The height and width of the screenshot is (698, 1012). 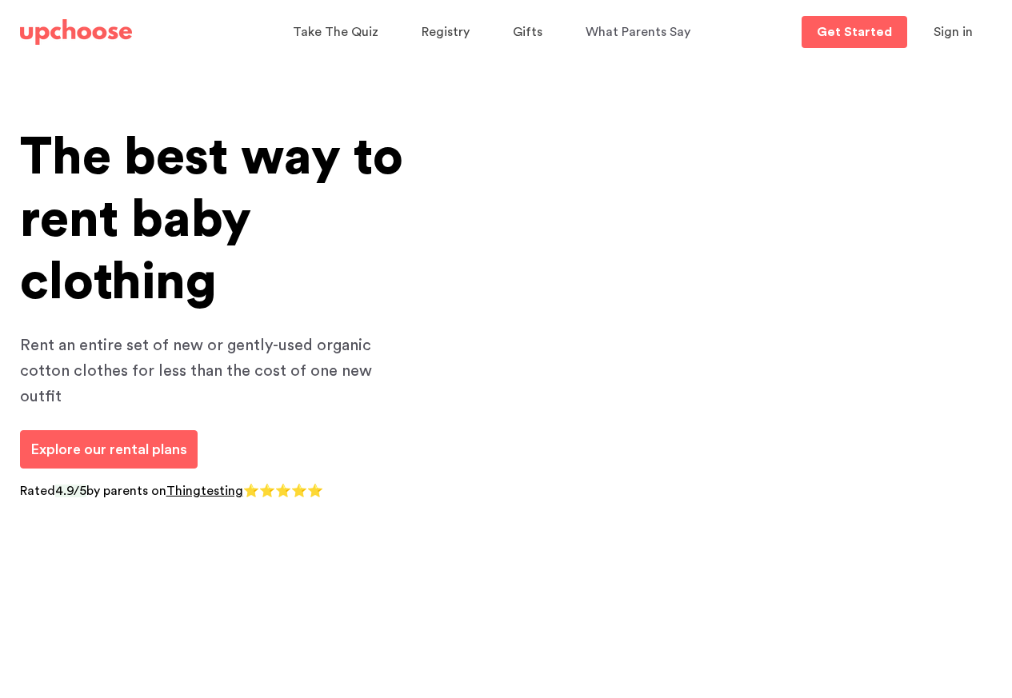 I want to click on a: Explore our rental plans, so click(x=109, y=450).